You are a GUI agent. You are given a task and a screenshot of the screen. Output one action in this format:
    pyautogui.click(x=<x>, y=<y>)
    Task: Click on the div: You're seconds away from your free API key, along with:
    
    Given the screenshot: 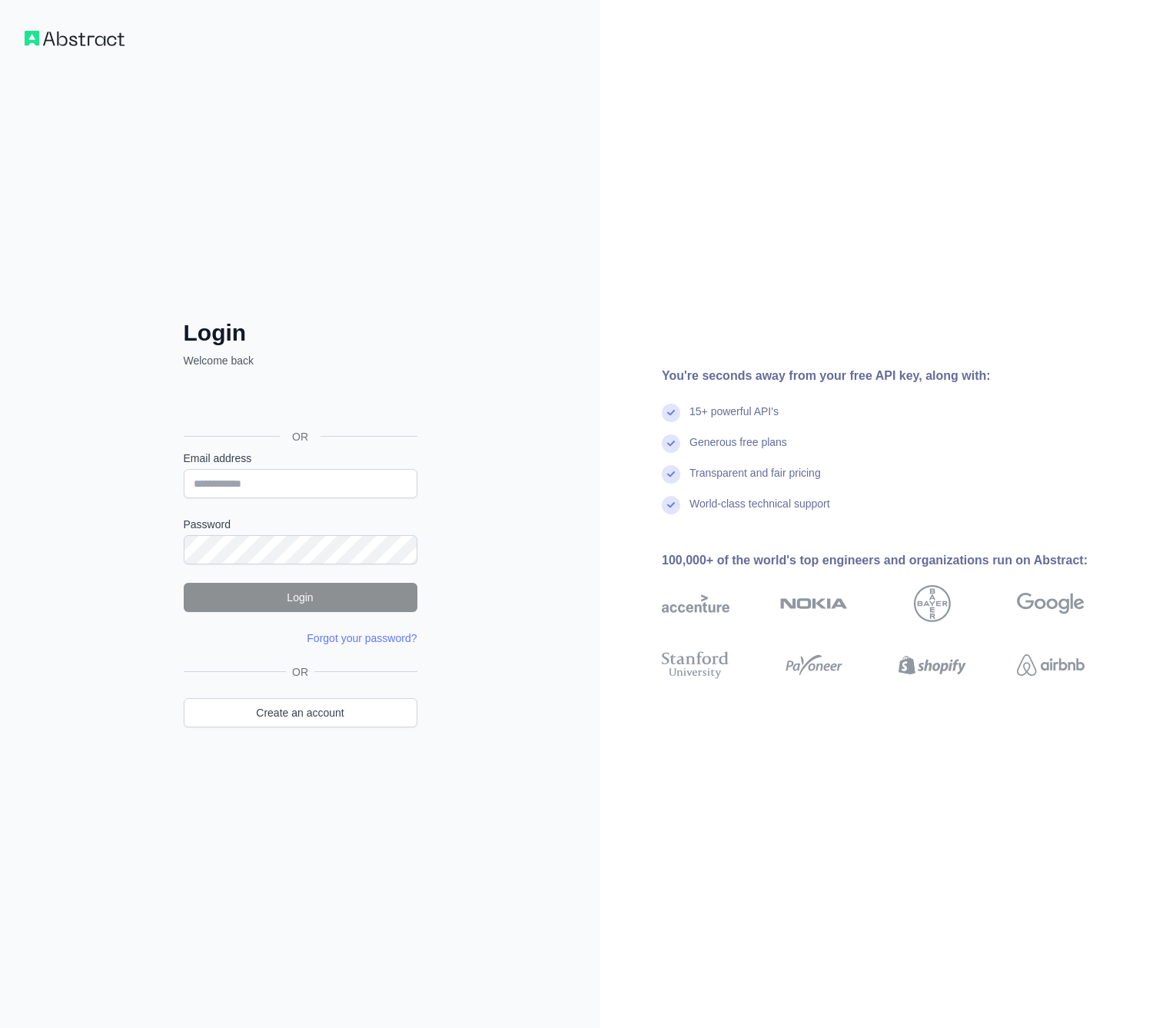 What is the action you would take?
    pyautogui.click(x=898, y=376)
    